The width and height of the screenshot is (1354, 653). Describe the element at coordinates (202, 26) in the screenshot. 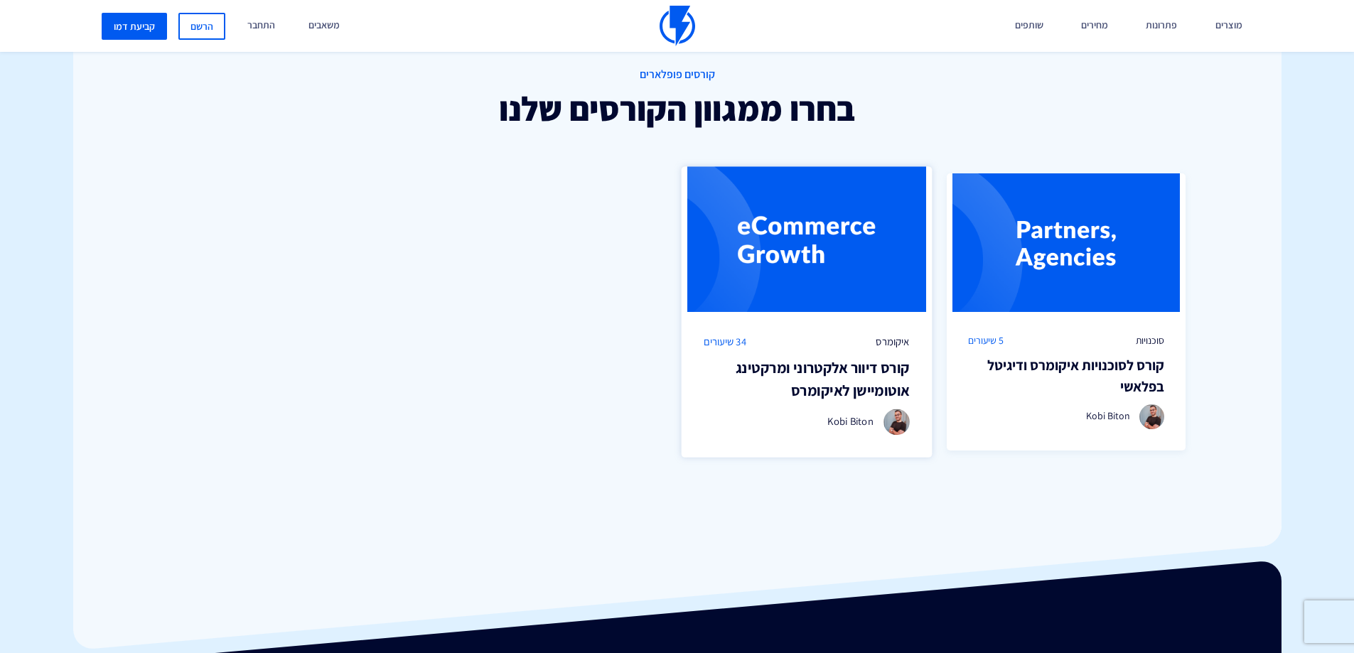

I see `a: הרשם` at that location.